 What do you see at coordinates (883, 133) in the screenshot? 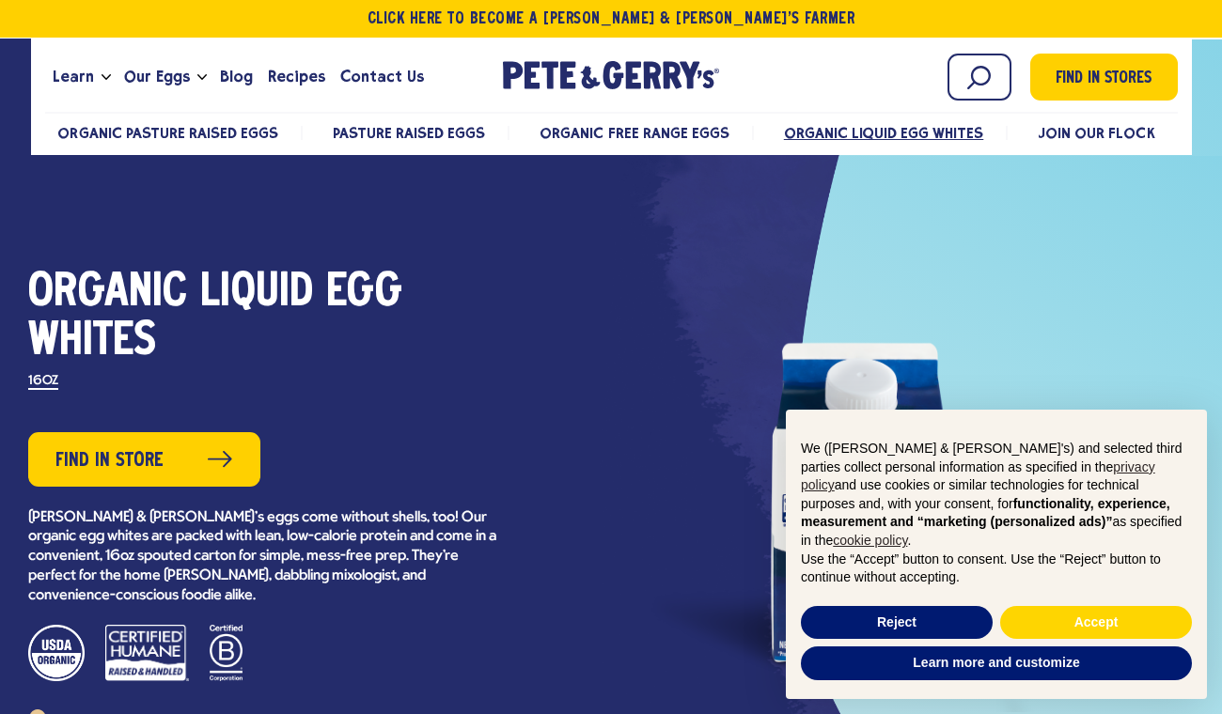
I see `span: Organic Liquid Egg Whites` at bounding box center [883, 133].